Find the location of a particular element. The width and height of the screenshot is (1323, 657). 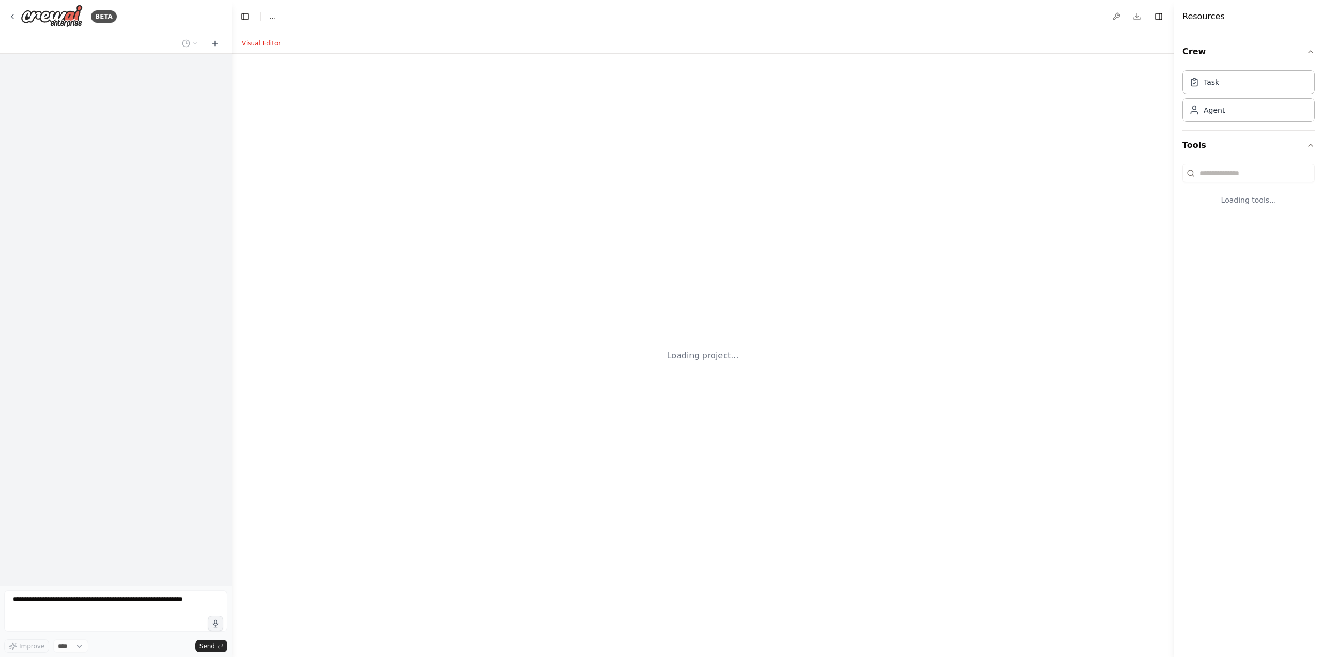

button: Switch to previous chat is located at coordinates (190, 43).